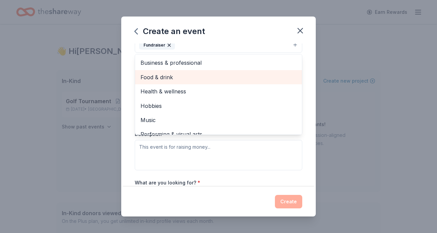 The width and height of the screenshot is (437, 233). Describe the element at coordinates (218, 106) in the screenshot. I see `span: Hobbies` at that location.